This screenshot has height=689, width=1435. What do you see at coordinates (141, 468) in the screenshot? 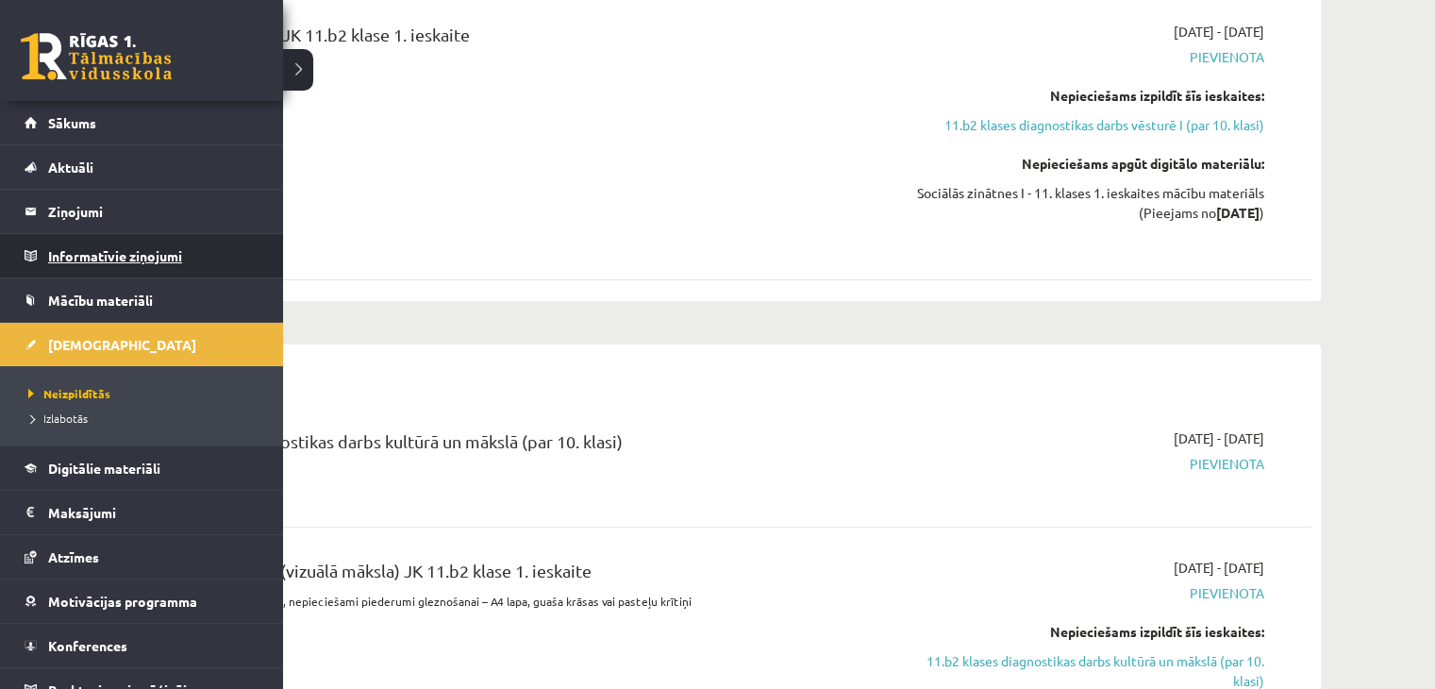
I see `a: Digitālie materiāli` at bounding box center [141, 468].